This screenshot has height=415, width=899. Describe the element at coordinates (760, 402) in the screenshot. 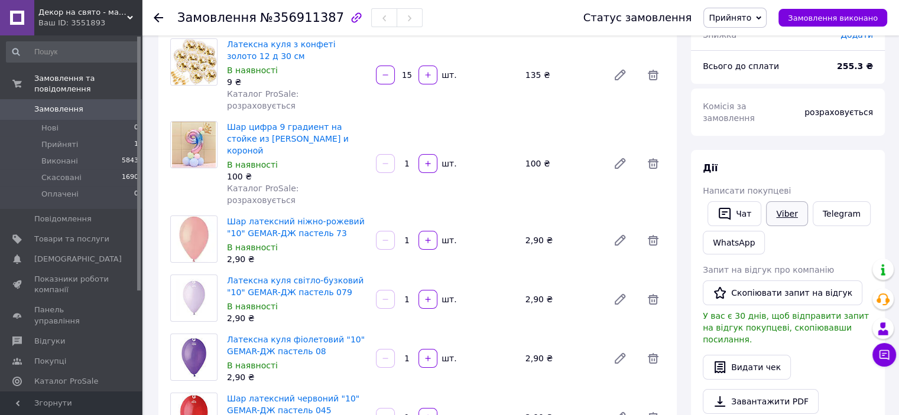

I see `a: Завантажити PDF` at that location.